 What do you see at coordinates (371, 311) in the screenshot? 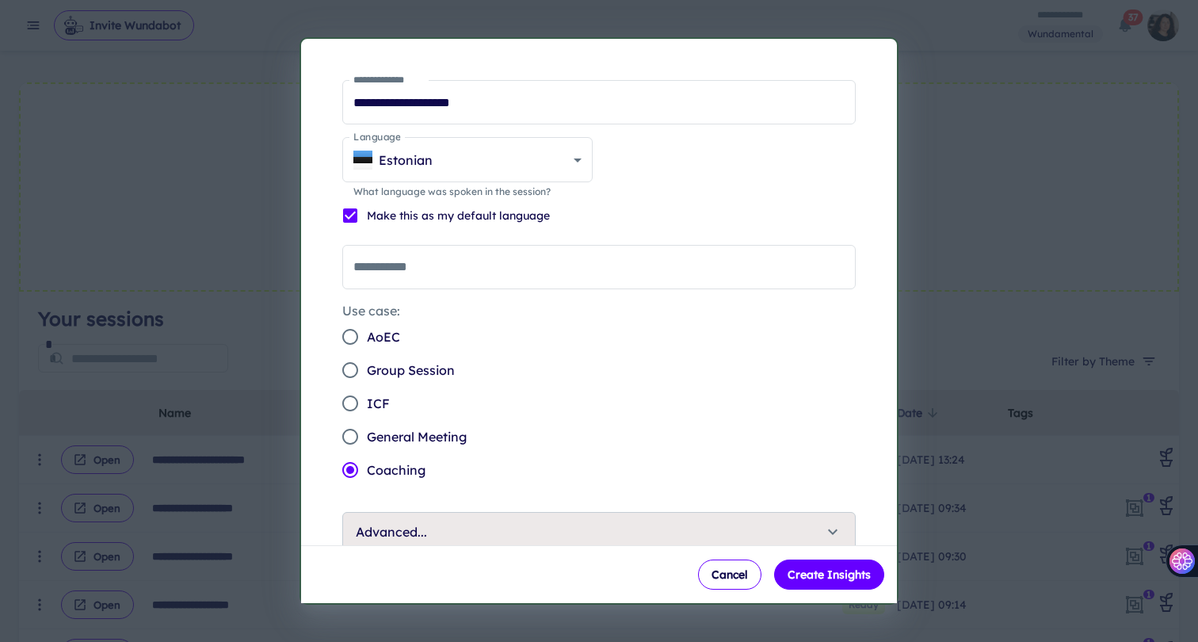
I see `legend: Use case:` at bounding box center [371, 311].